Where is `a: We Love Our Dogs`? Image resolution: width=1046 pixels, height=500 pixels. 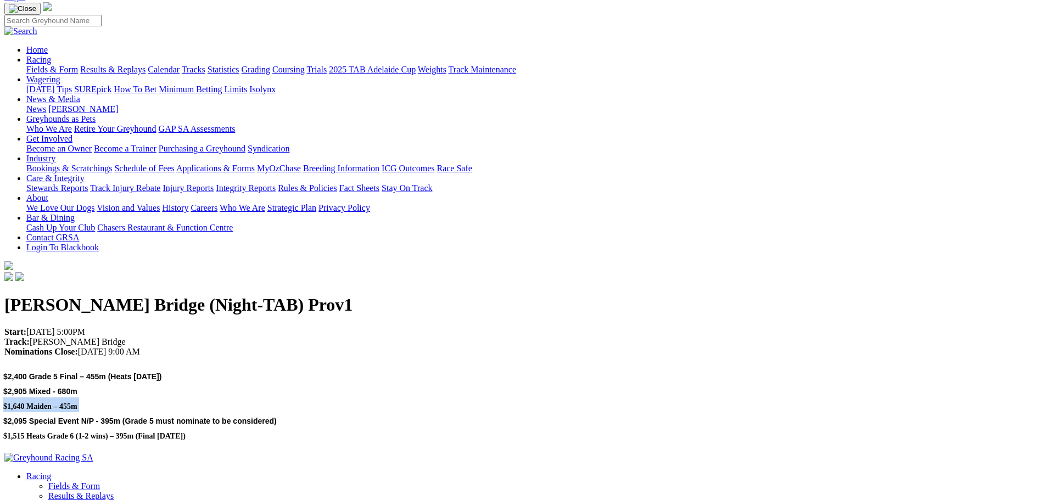 a: We Love Our Dogs is located at coordinates (60, 207).